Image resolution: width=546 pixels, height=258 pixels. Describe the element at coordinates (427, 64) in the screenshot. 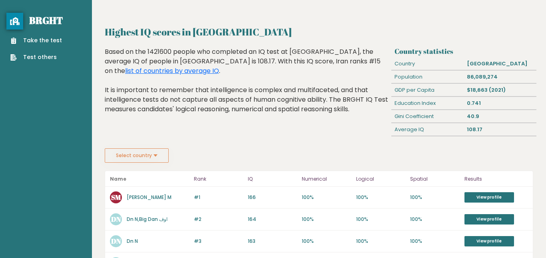

I see `div: Country` at that location.